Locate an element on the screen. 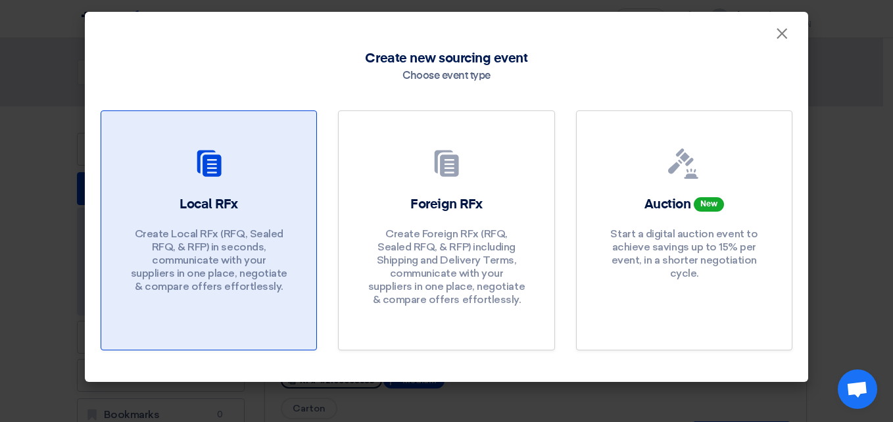  p: Create Local RFx (RFQ, Sealed RFQ, & RFP) in seconds, communicate with your suppliers in one plac... is located at coordinates (209, 260).